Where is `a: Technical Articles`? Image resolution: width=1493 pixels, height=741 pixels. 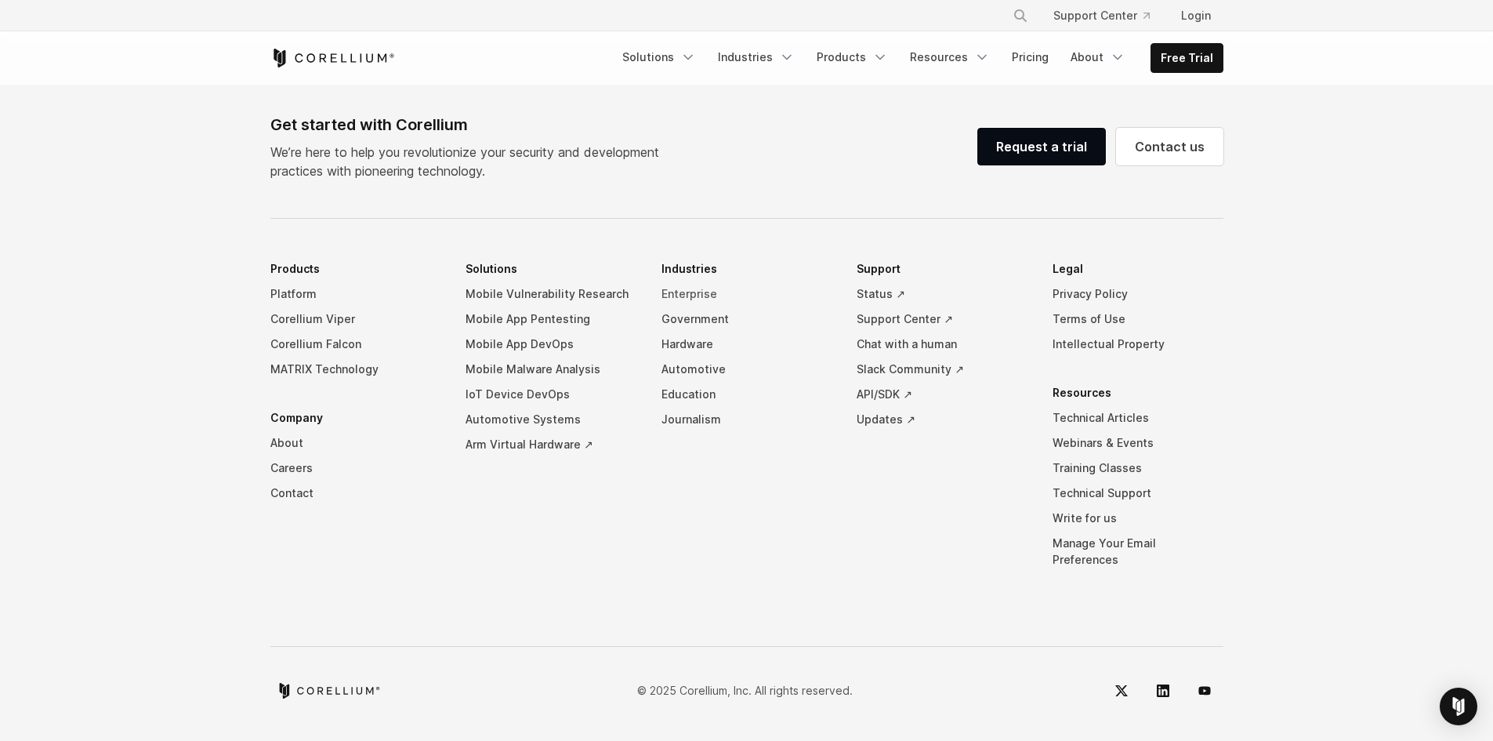
a: Technical Articles is located at coordinates (1138, 418).